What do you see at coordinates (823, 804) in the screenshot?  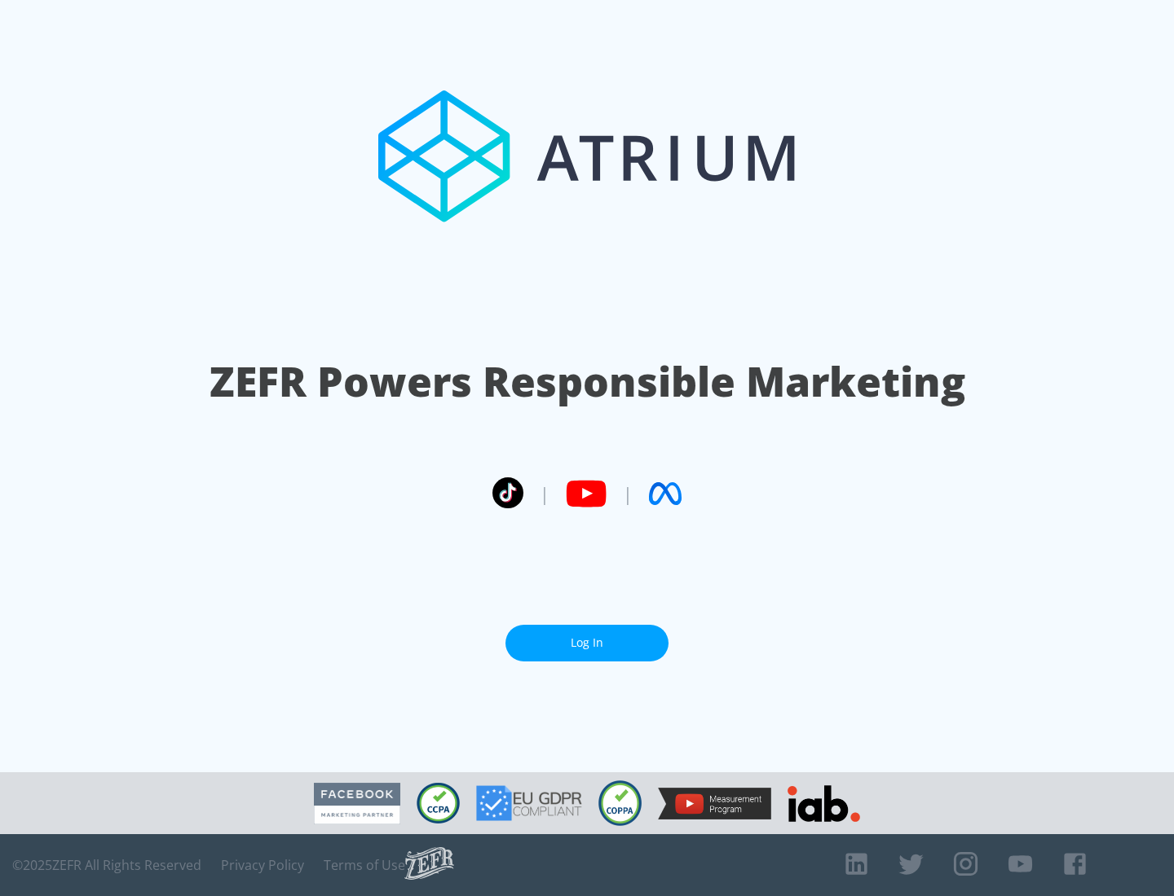 I see `img: IAB` at bounding box center [823, 804].